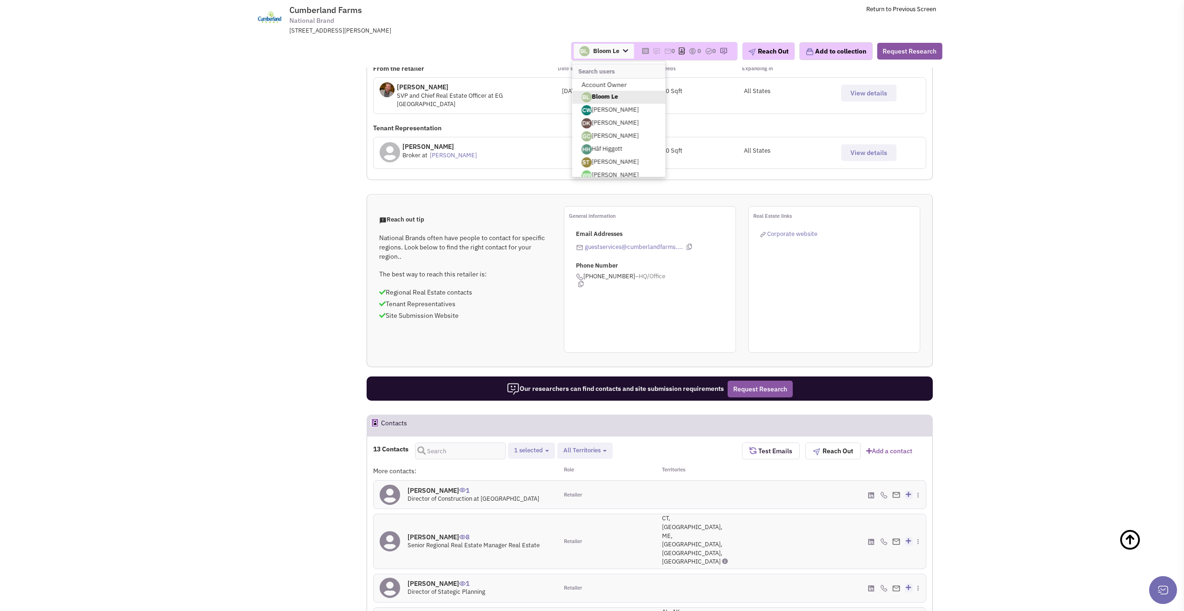  What do you see at coordinates (465, 247) in the screenshot?
I see `p: National Brands often have people to contact for specific regions. Look below to find the right c...` at bounding box center [465, 247].